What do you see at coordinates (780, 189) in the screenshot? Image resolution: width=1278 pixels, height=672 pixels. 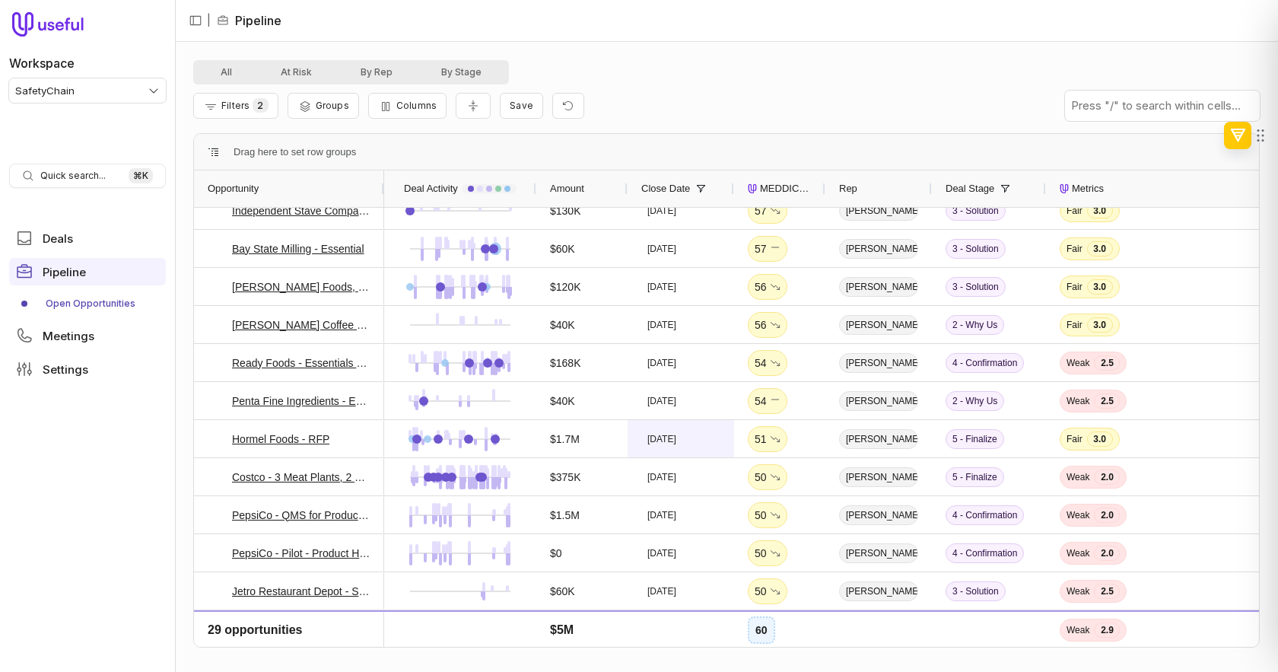 I see `div: MEDDICC Score` at bounding box center [780, 189].